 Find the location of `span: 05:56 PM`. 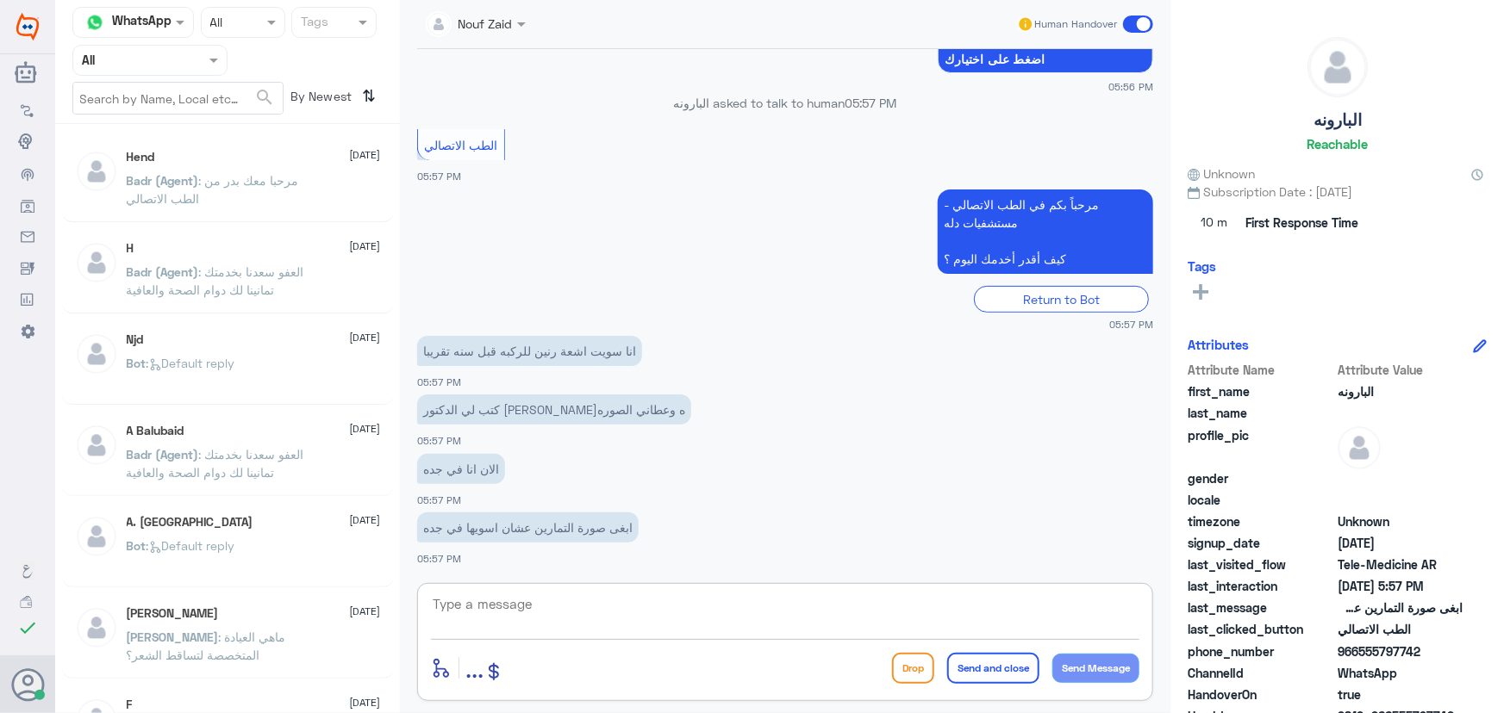

span: 05:56 PM is located at coordinates (1130, 86).